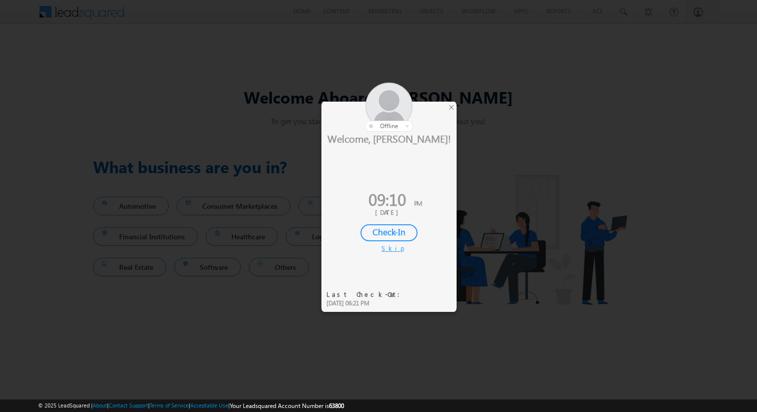 The width and height of the screenshot is (757, 412). Describe the element at coordinates (128, 405) in the screenshot. I see `a: Contact Support` at that location.